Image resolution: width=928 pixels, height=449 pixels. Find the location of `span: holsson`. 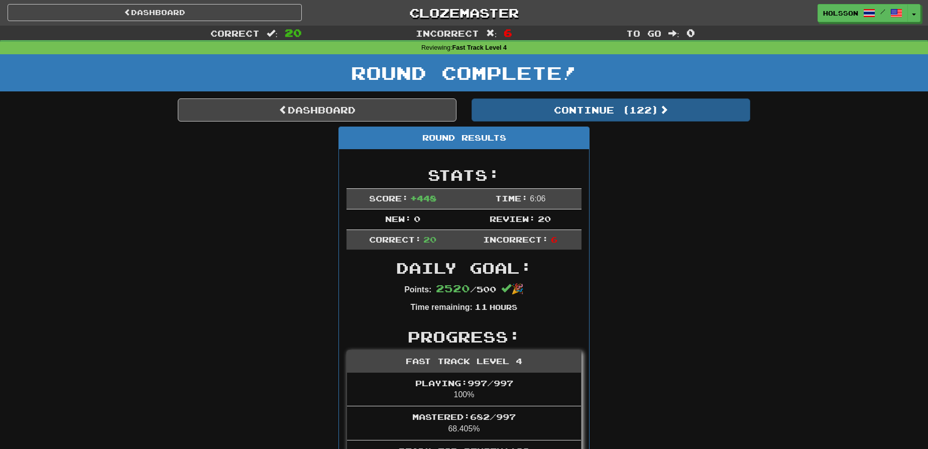

span: holsson is located at coordinates (840, 13).